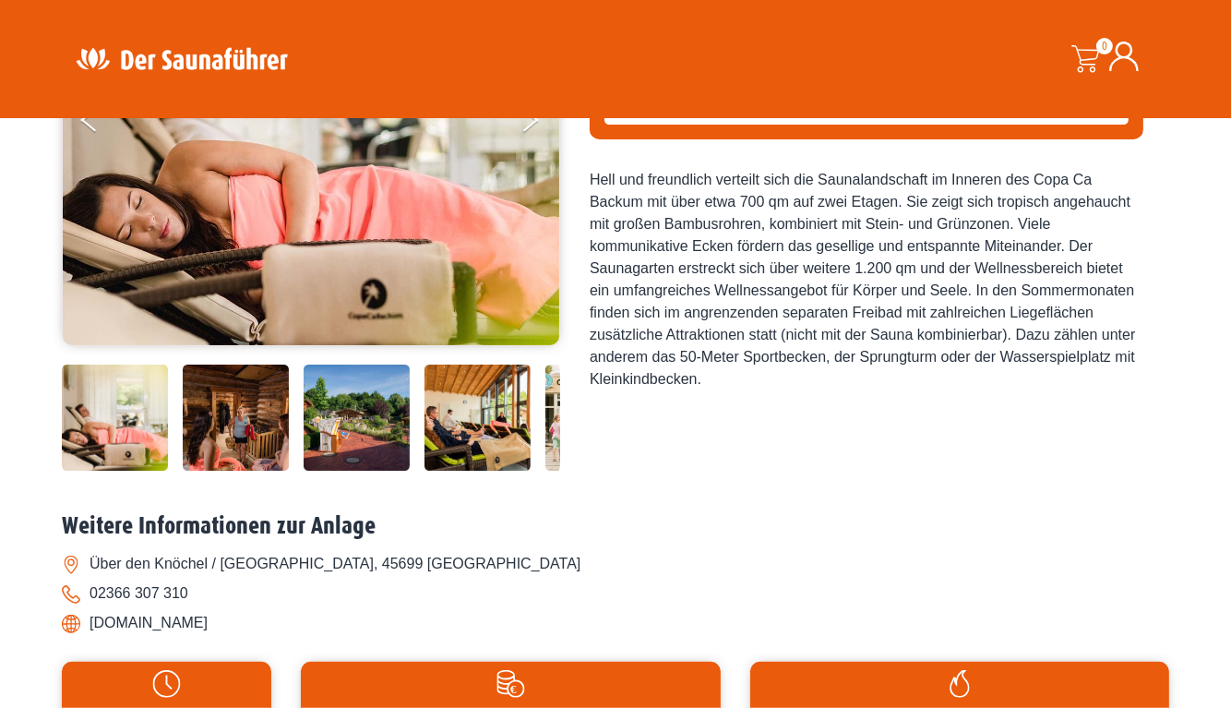  Describe the element at coordinates (1105, 46) in the screenshot. I see `span: 0` at that location.